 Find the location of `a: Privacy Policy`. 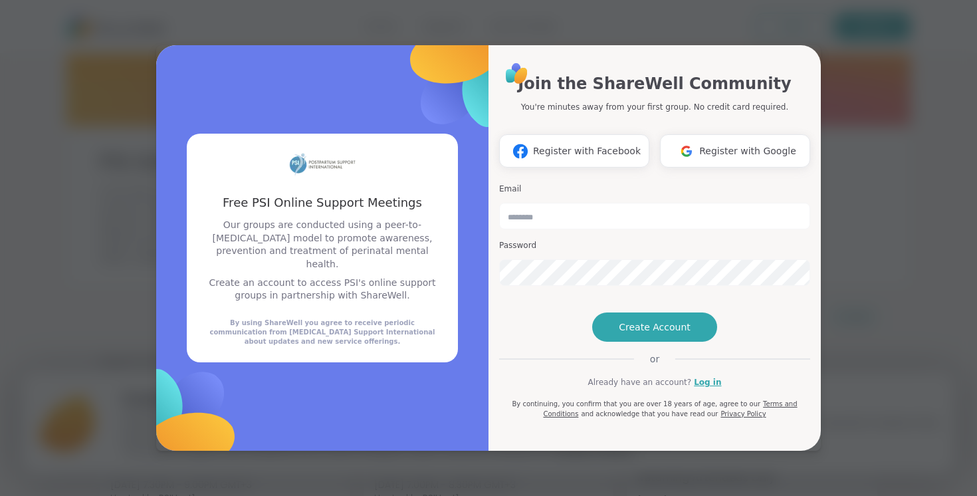

a: Privacy Policy is located at coordinates (743, 413).